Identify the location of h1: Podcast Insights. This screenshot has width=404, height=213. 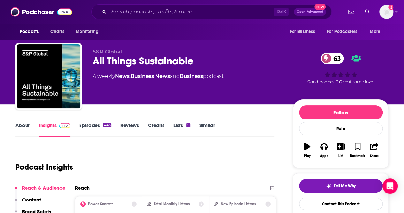
(44, 167).